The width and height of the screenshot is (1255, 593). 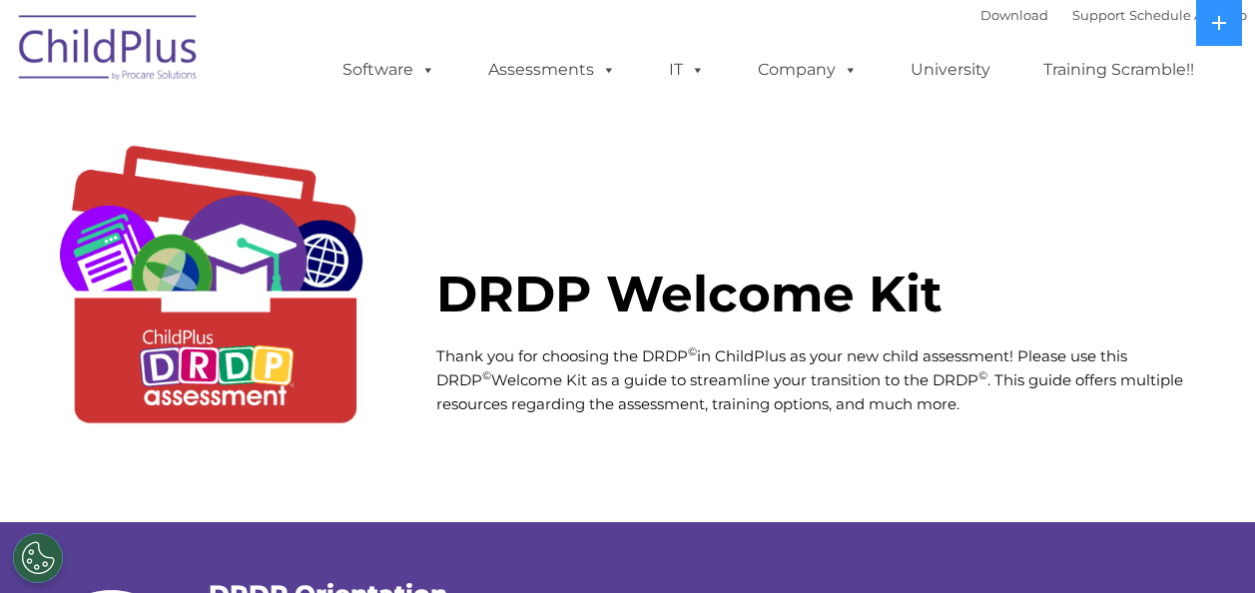 What do you see at coordinates (109, 51) in the screenshot?
I see `img: ChildPlus by Procare Solutions` at bounding box center [109, 51].